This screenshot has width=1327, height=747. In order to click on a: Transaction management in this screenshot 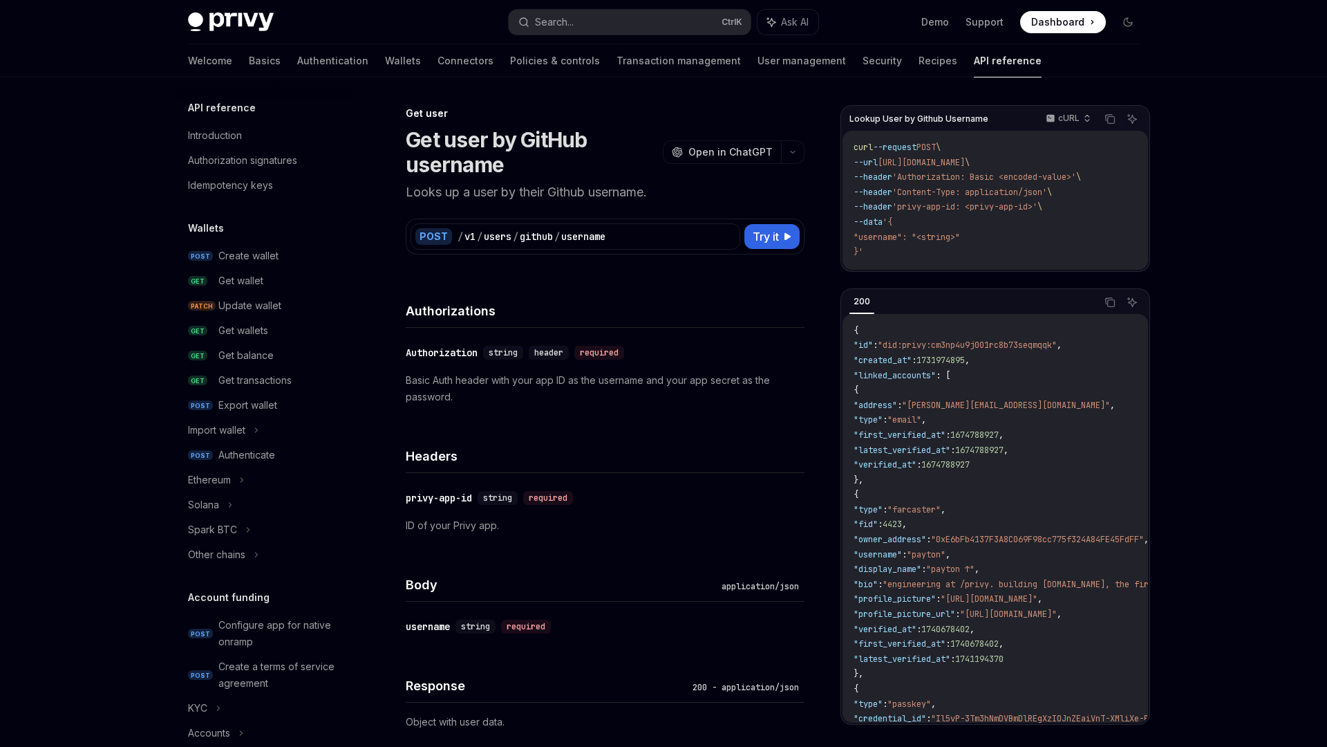, I will do `click(679, 61)`.